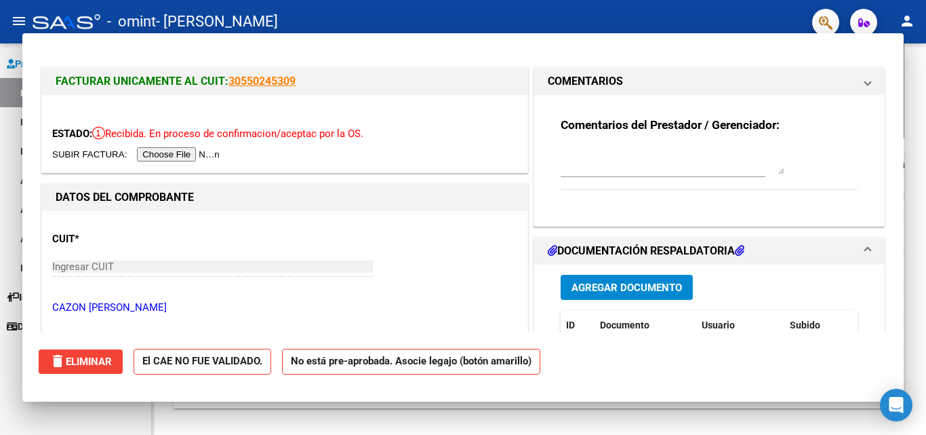  Describe the element at coordinates (570, 325) in the screenshot. I see `span: ID` at that location.